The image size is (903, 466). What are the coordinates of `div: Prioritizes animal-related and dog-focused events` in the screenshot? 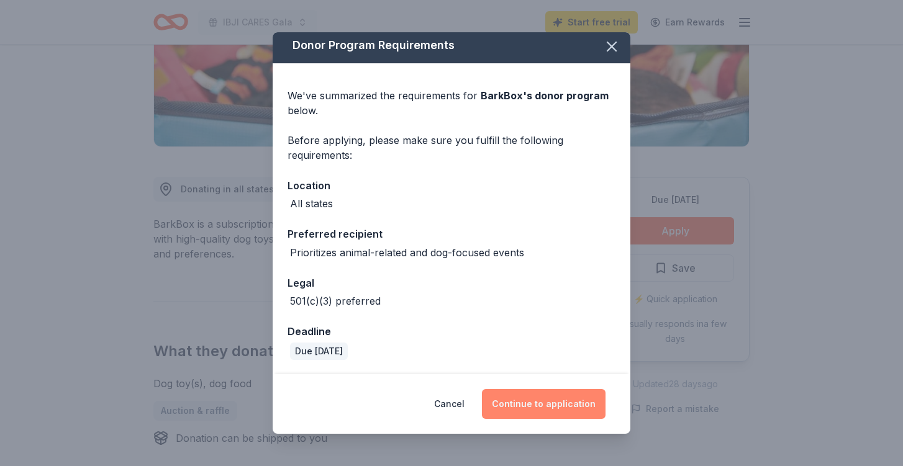 It's located at (407, 253).